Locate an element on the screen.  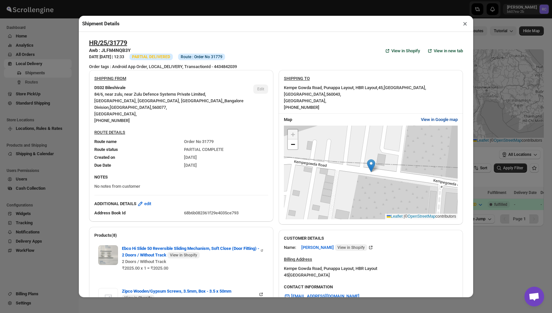
span: edit is located at coordinates (148, 204).